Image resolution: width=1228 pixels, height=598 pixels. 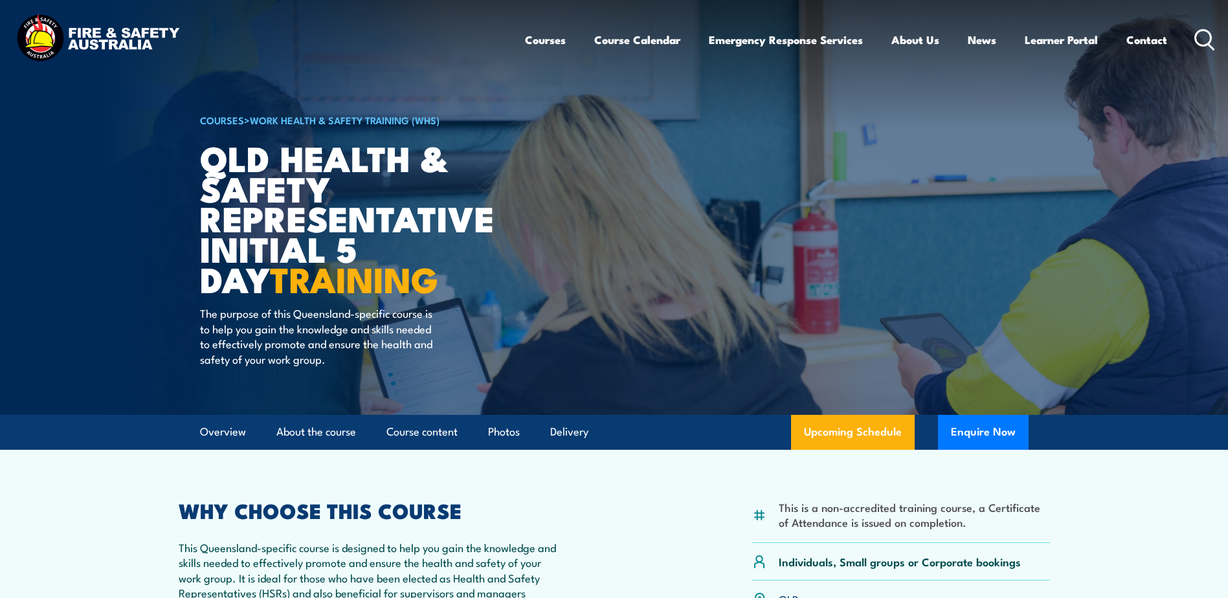 What do you see at coordinates (422, 432) in the screenshot?
I see `a: Course content` at bounding box center [422, 432].